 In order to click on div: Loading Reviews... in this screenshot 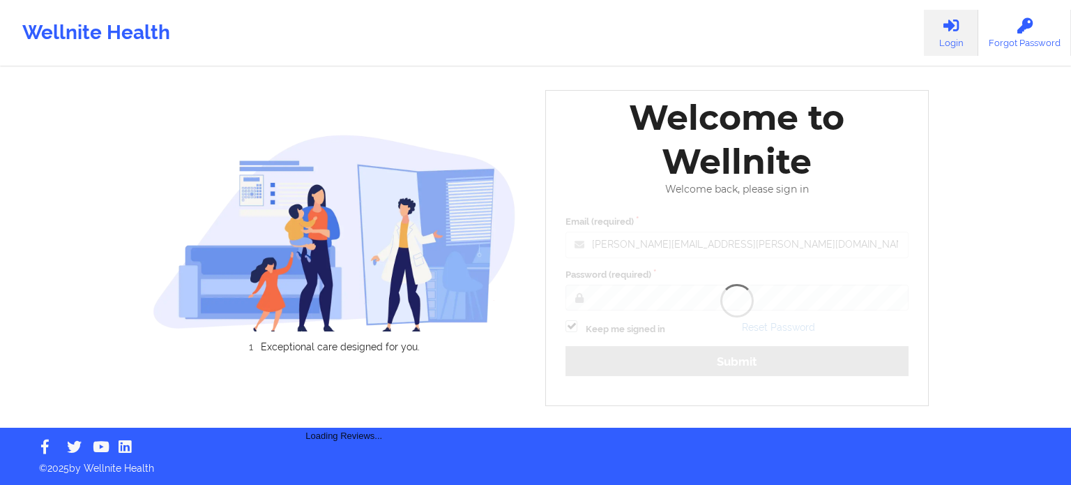, I will do `click(345, 409)`.